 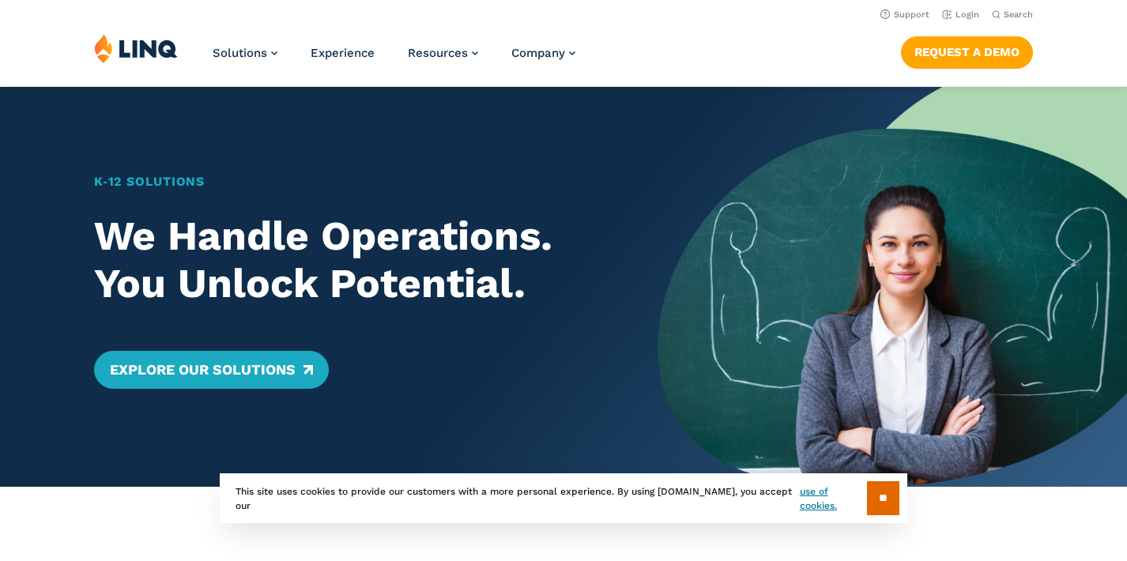 What do you see at coordinates (543, 53) in the screenshot?
I see `a: Company` at bounding box center [543, 53].